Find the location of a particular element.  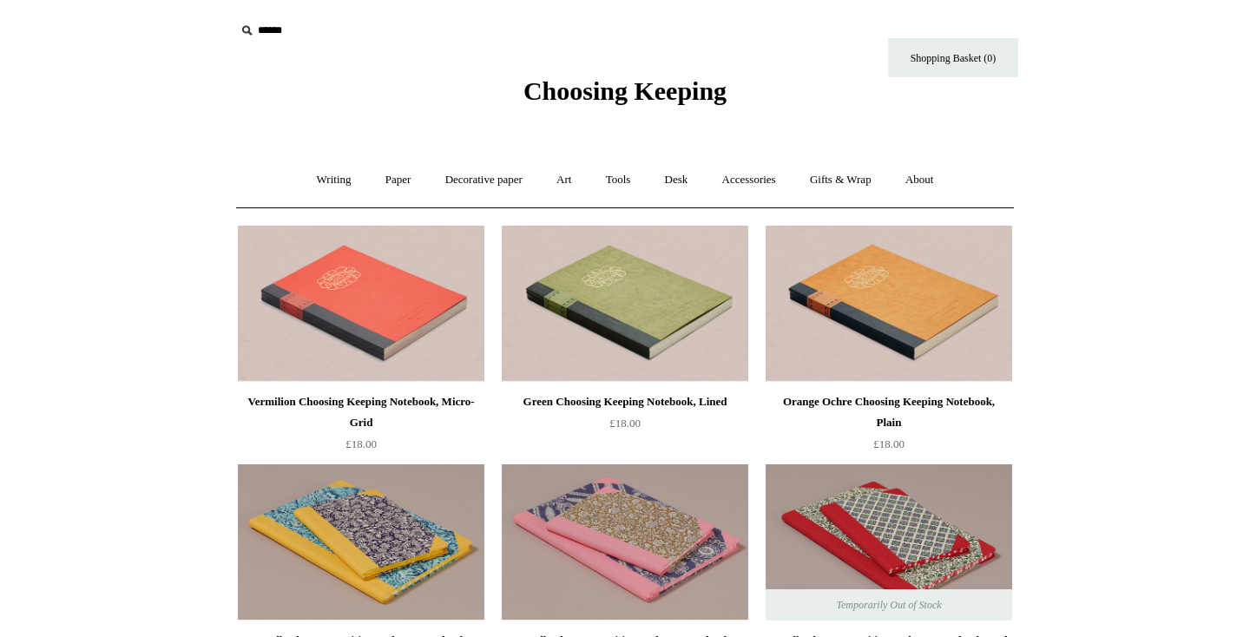

a: Orange Ochre Choosing Keeping Notebook, Plain Orange Ochre Choosing Keeping Notebook, Plain is located at coordinates (889, 304).